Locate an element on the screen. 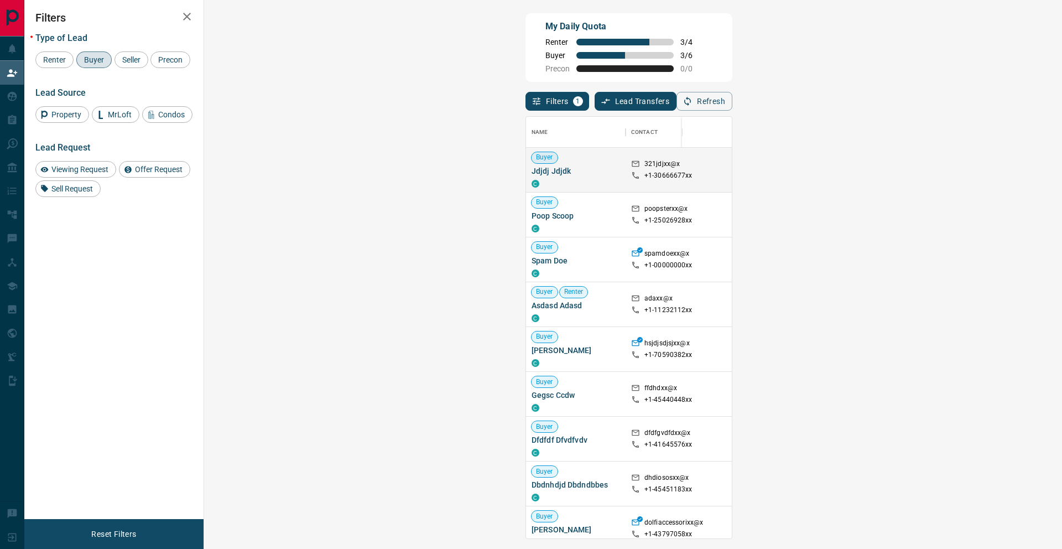 This screenshot has width=1062, height=549. p: +1- 25026928xx is located at coordinates (668, 220).